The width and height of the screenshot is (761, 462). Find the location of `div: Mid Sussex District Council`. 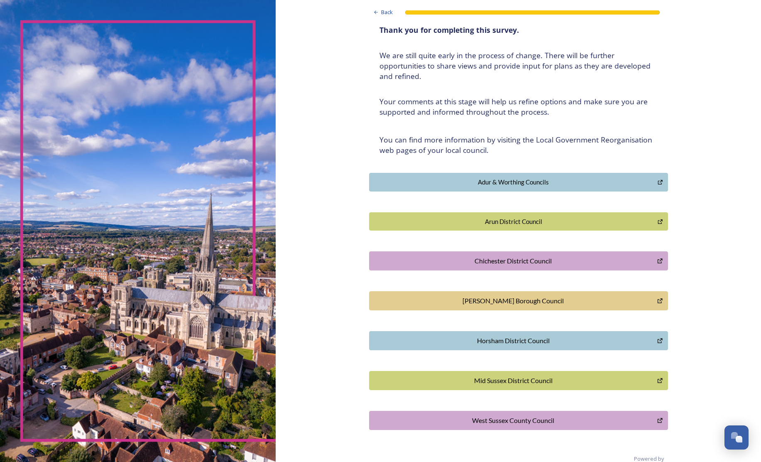

div: Mid Sussex District Council is located at coordinates (513, 380).